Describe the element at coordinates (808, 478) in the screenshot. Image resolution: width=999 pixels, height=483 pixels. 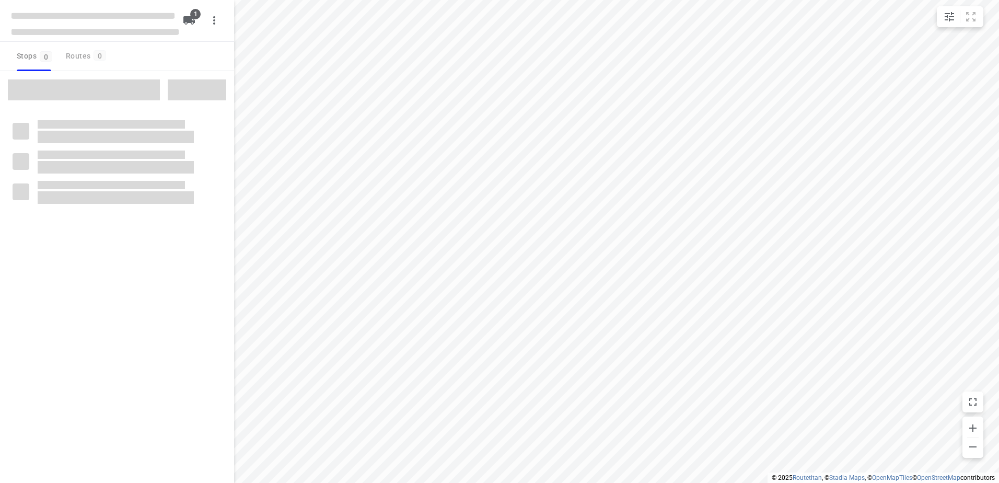
I see `a: Routetitan` at that location.